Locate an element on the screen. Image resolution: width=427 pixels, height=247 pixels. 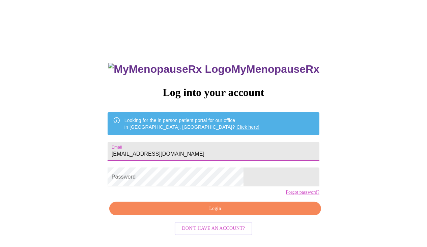
a: Don't have an account? is located at coordinates (213, 228).